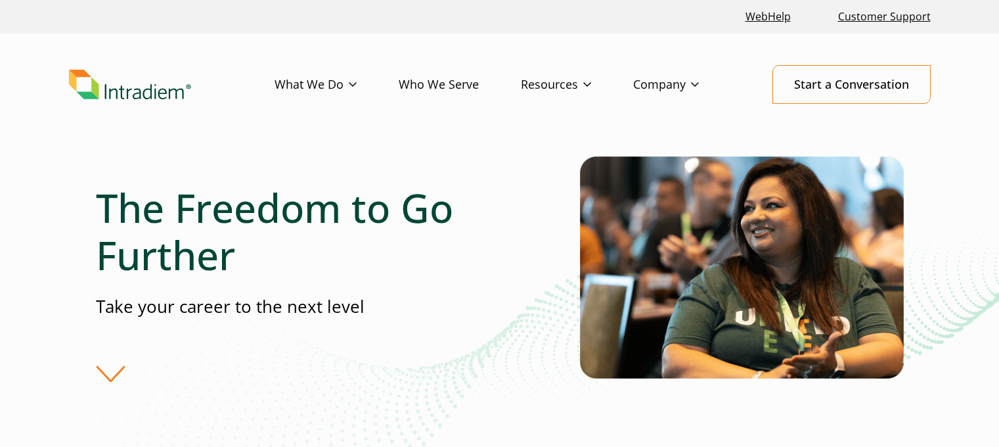  I want to click on a: Who We Serve, so click(460, 85).